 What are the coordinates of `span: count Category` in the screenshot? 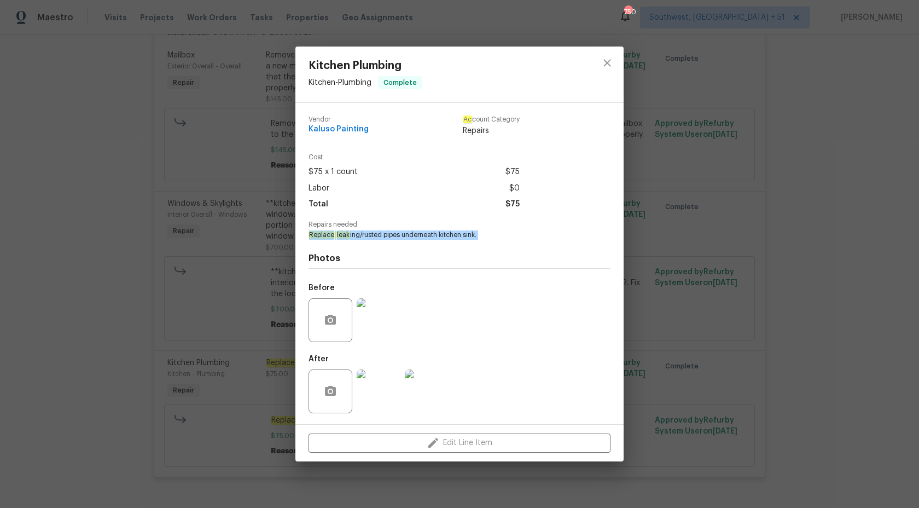 It's located at (491, 119).